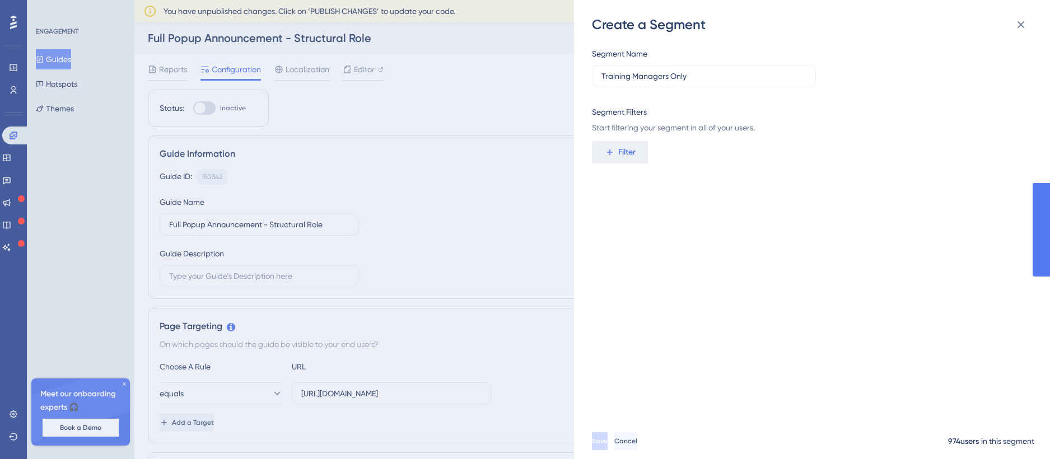 This screenshot has width=1050, height=459. I want to click on span: Save, so click(600, 441).